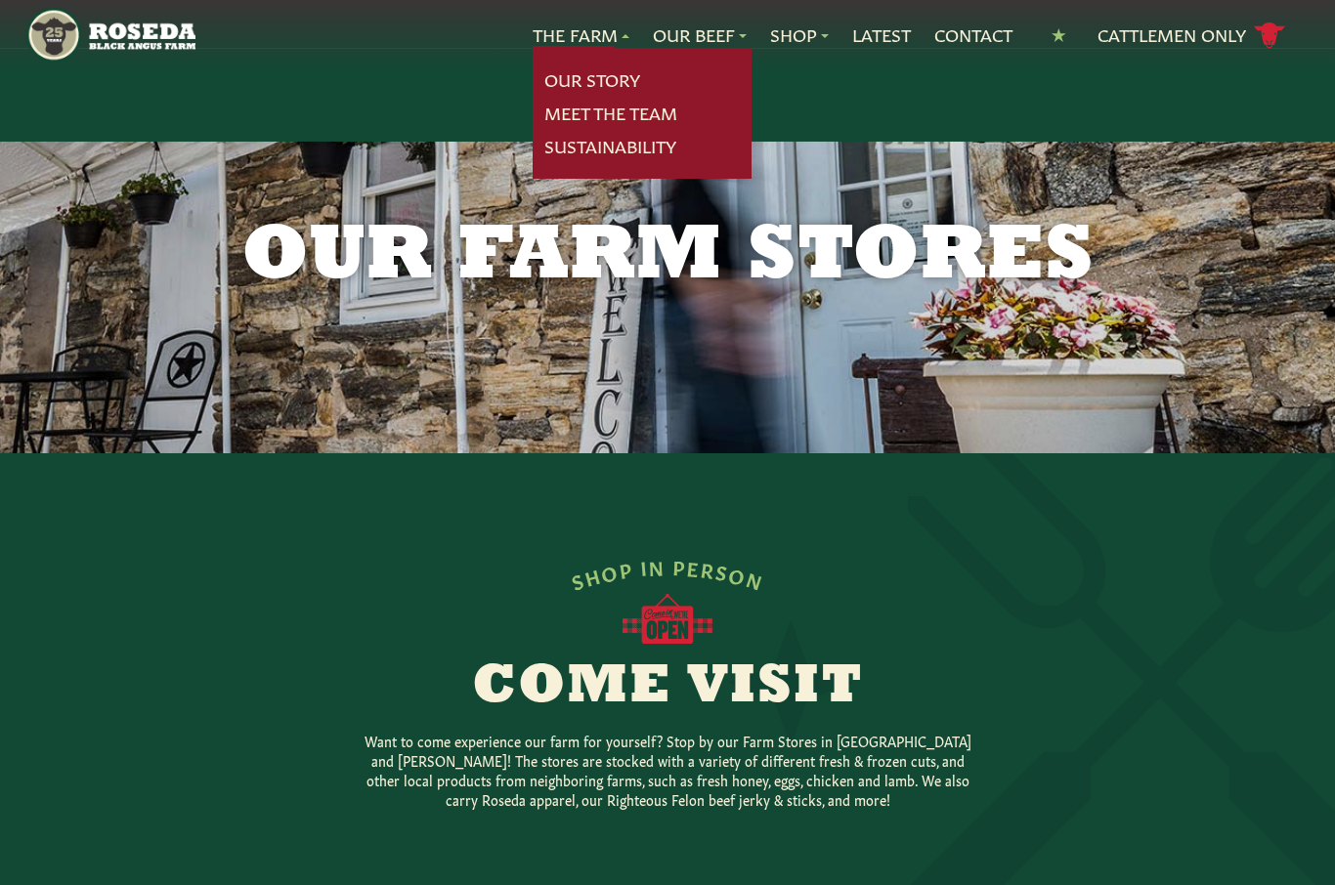  I want to click on a: Meet The Team, so click(611, 113).